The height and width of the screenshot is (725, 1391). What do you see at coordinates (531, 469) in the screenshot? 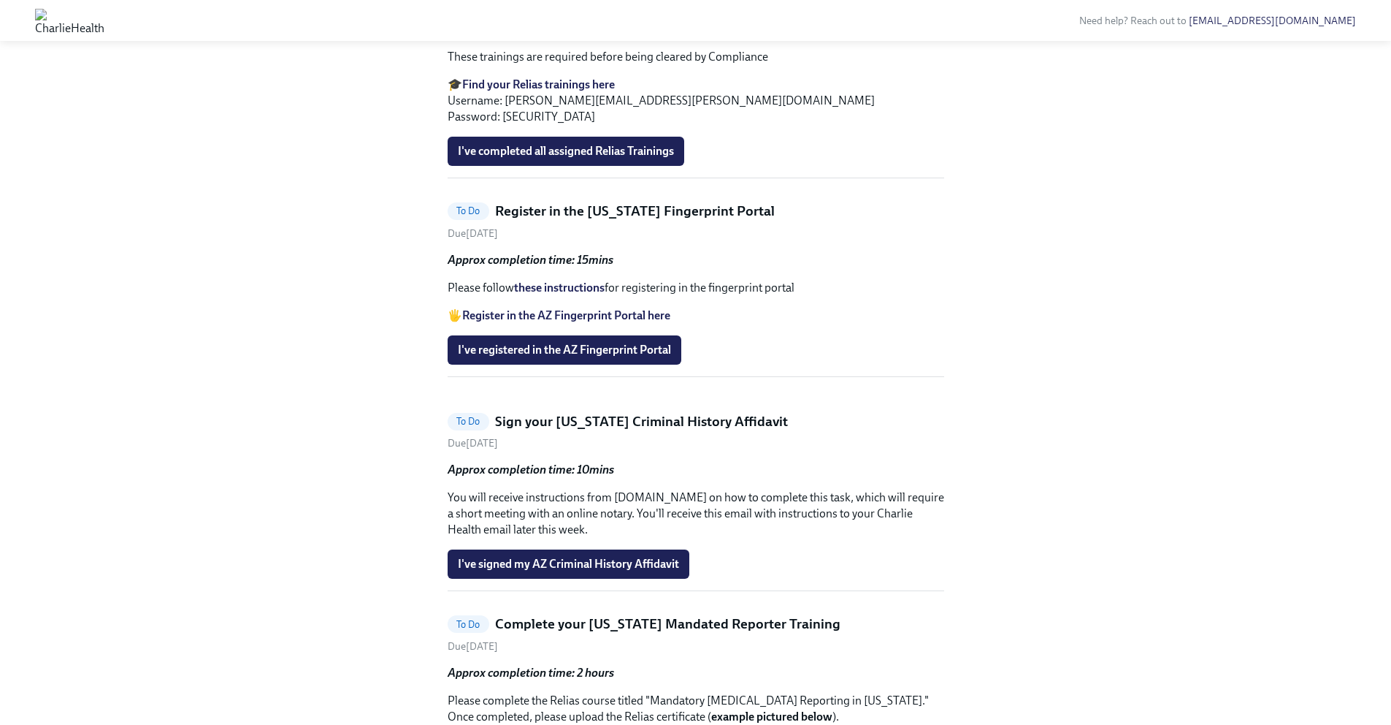
I see `strong: Approx completion time: 10mins` at bounding box center [531, 469].